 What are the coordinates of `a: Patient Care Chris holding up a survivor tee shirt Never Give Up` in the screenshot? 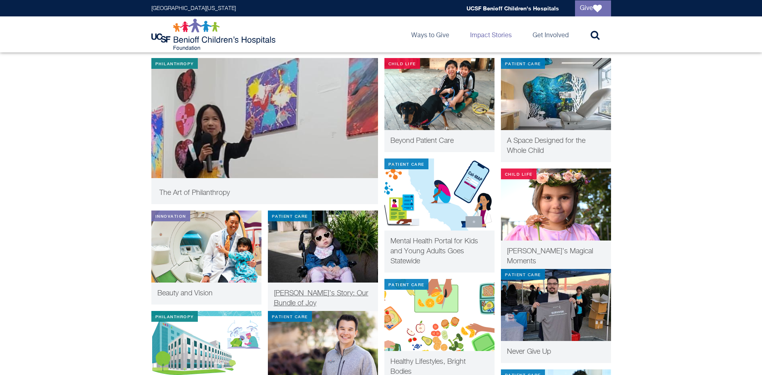 It's located at (556, 316).